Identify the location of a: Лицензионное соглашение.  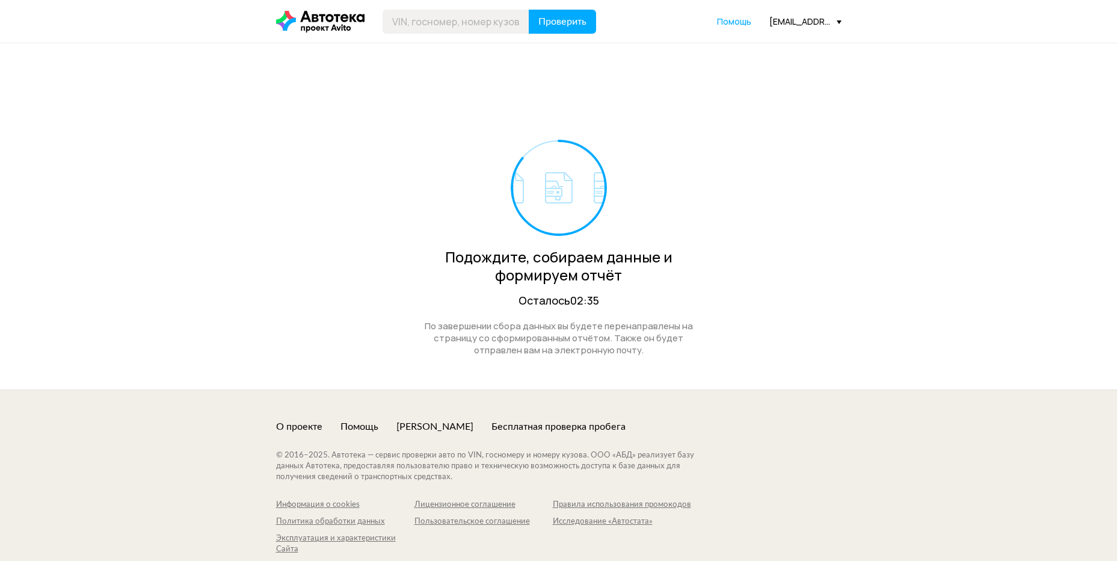
(484, 505).